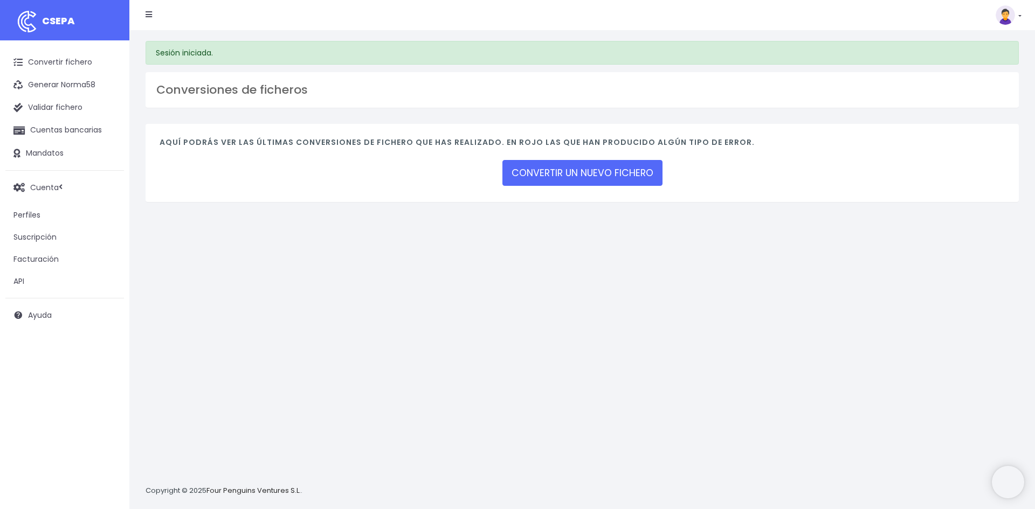 This screenshot has height=509, width=1035. Describe the element at coordinates (65, 315) in the screenshot. I see `a: Ayuda` at that location.